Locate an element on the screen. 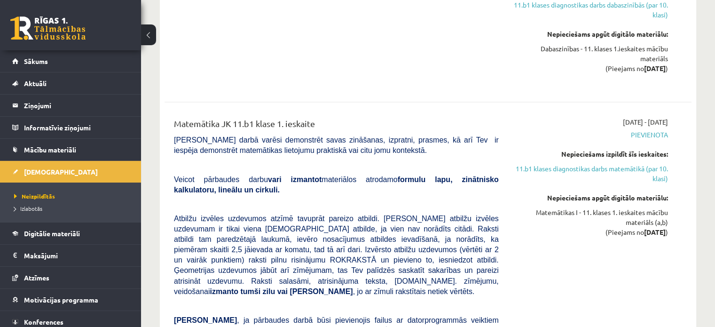 Image resolution: width=715 pixels, height=327 pixels. a: Aktuāli is located at coordinates (71, 83).